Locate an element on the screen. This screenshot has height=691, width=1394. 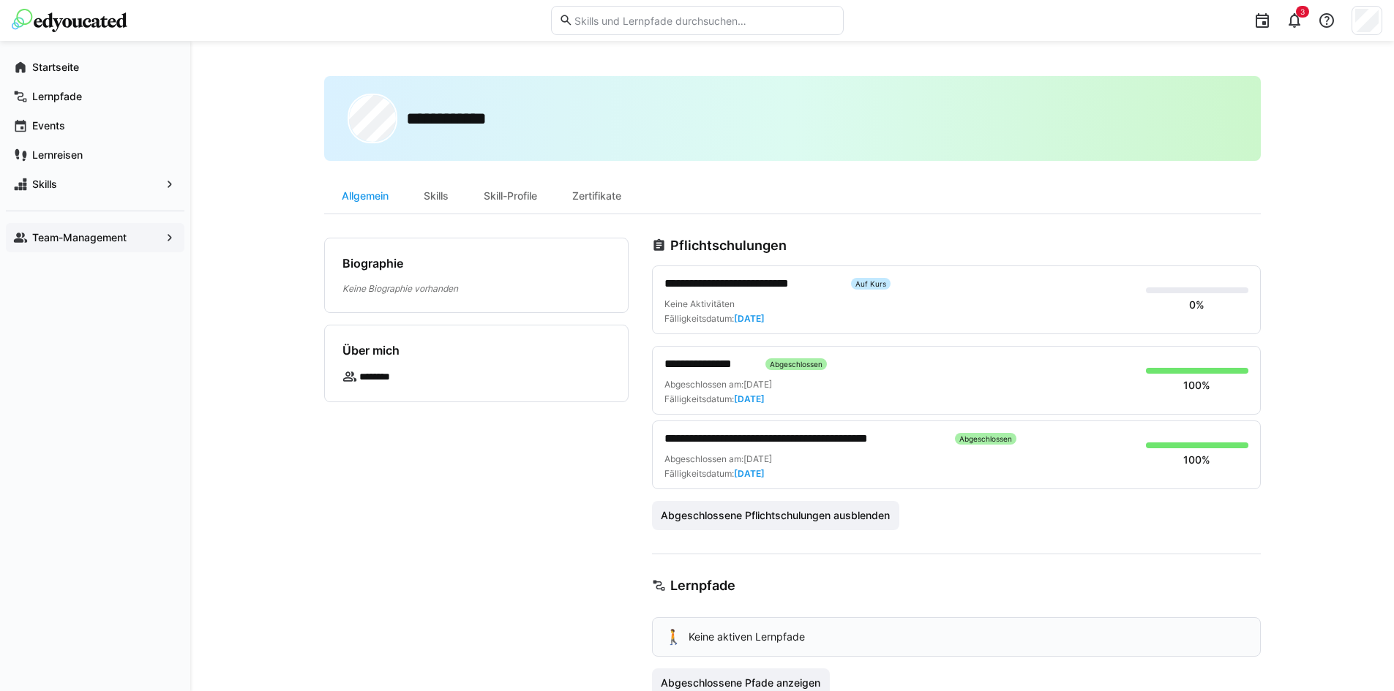
button: Abgeschlossene Pflichtschulungen ausblenden is located at coordinates (776, 516).